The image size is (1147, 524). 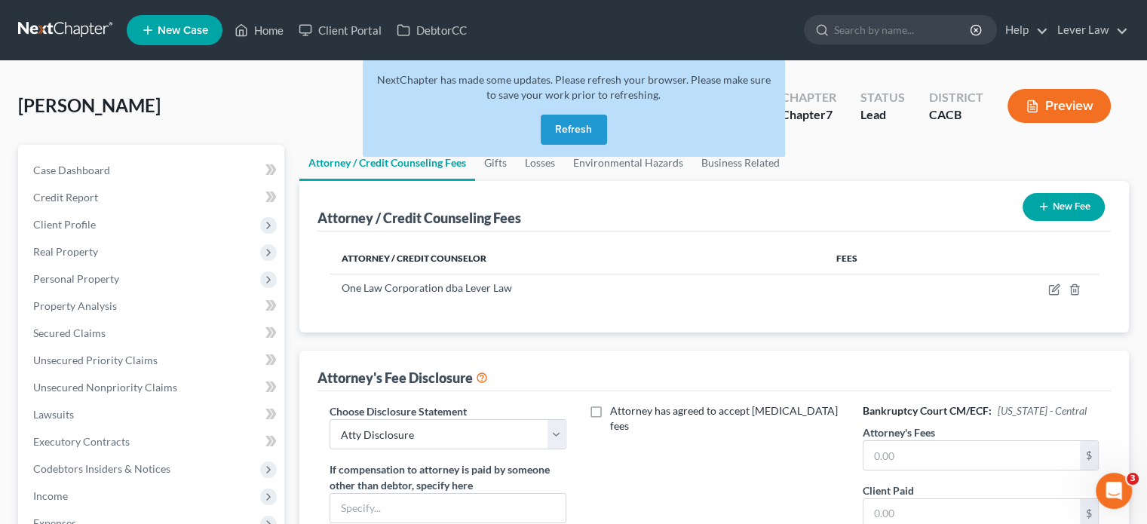 What do you see at coordinates (102, 468) in the screenshot?
I see `span: Codebtors Insiders & Notices` at bounding box center [102, 468].